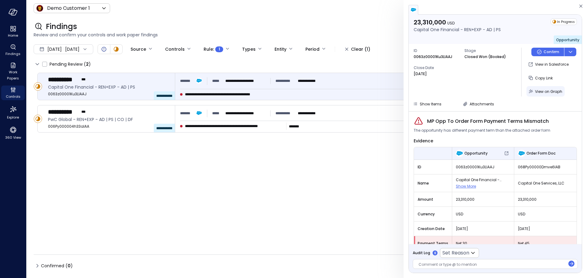 The width and height of the screenshot is (587, 278). Describe the element at coordinates (545, 91) in the screenshot. I see `a: View on Graph` at that location.